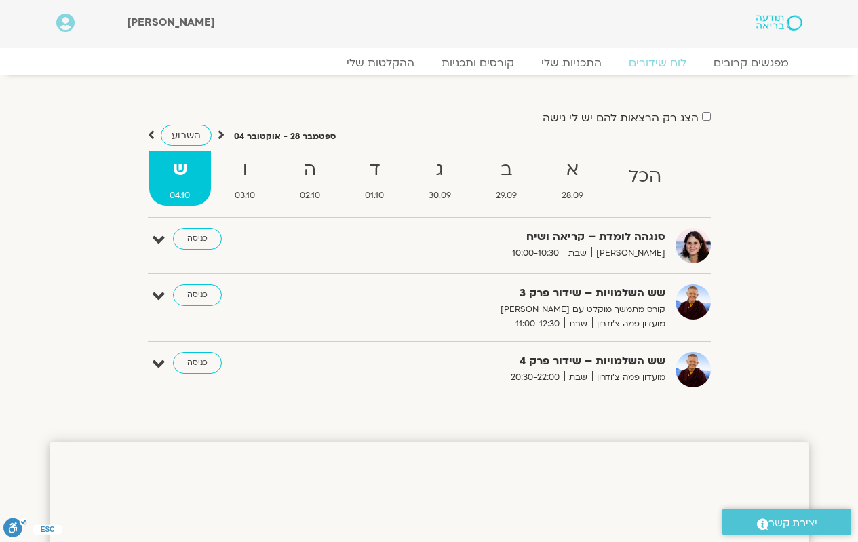 The width and height of the screenshot is (858, 542). Describe the element at coordinates (572, 170) in the screenshot. I see `strong: א` at that location.